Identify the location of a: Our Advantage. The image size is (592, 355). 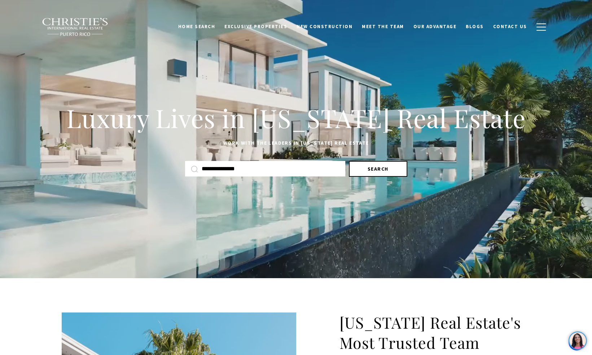
(435, 27).